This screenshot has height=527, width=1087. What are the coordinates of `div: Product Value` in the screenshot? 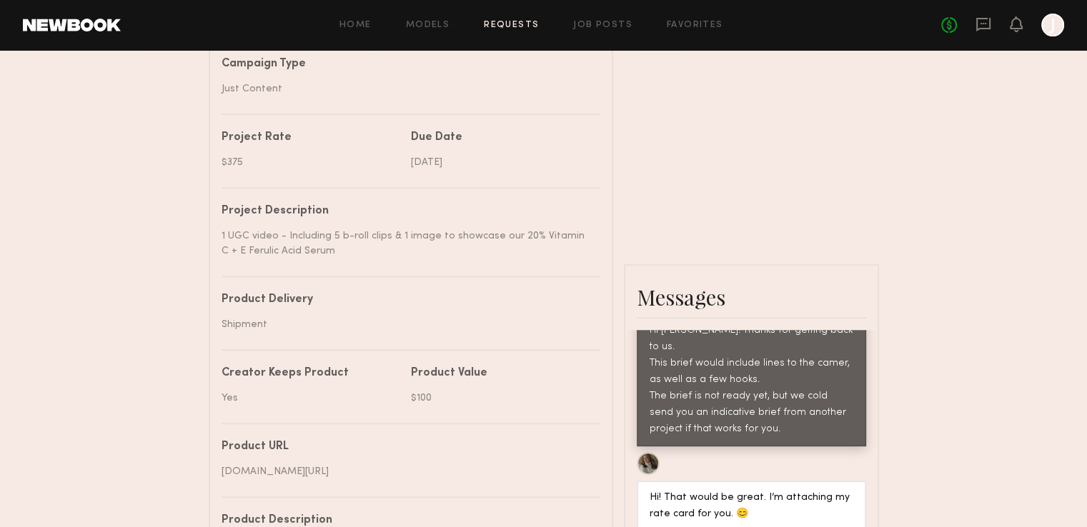 It's located at (500, 374).